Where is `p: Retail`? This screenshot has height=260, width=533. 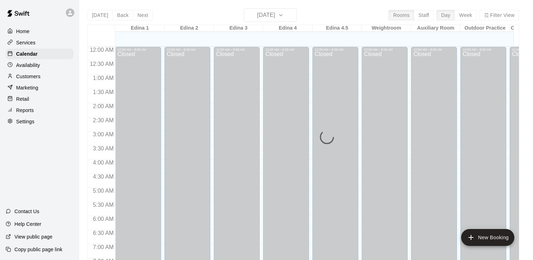
p: Retail is located at coordinates (23, 99).